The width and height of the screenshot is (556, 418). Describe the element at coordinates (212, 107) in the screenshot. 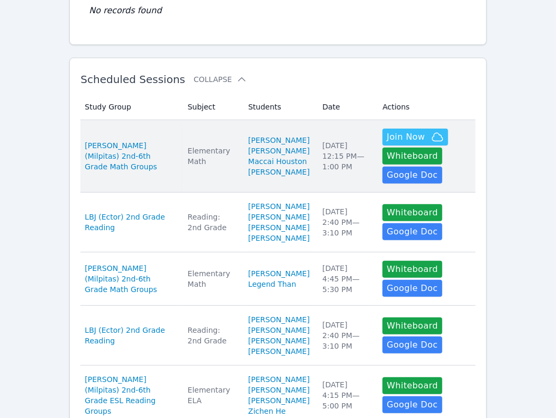

I see `th: Subject` at that location.